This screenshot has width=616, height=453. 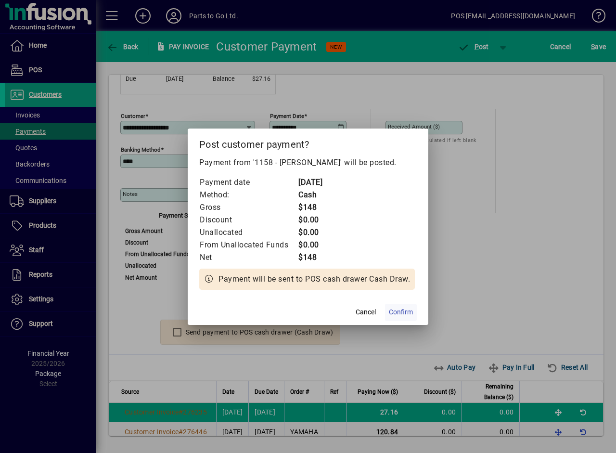 What do you see at coordinates (366, 312) in the screenshot?
I see `button: Cancel` at bounding box center [366, 312].